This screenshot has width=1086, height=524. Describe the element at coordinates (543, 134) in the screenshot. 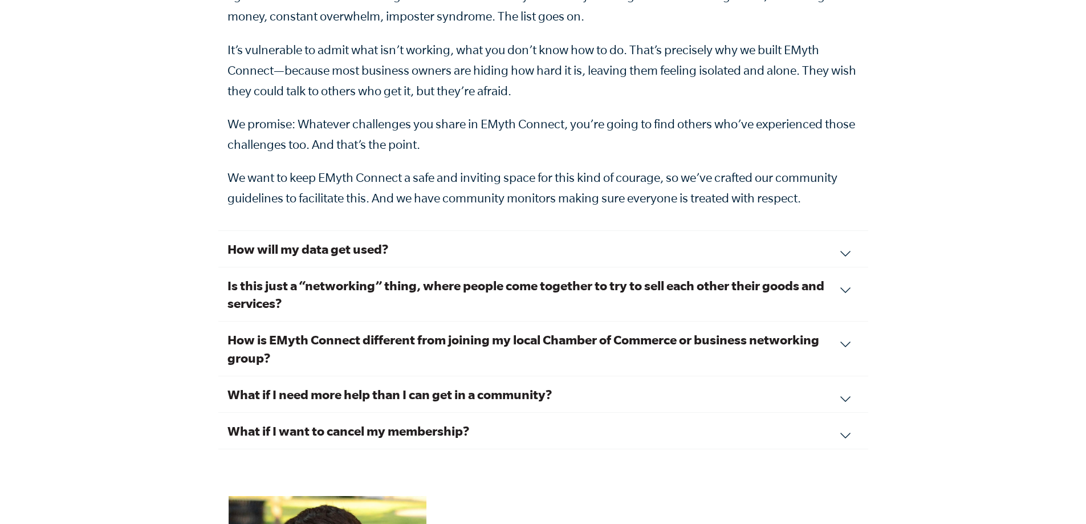

I see `p: We promise: Whatever challenges you share in EMyth Connect, you’re going to find others who’ve ex...` at that location.